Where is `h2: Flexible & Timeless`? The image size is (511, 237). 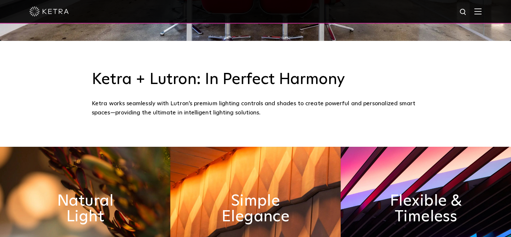 h2: Flexible & Timeless is located at coordinates (426, 209).